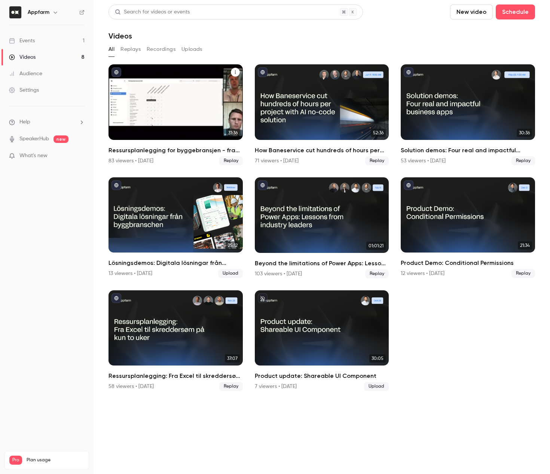  I want to click on h2: Solution demos: Four real and impactful business apps, so click(468, 150).